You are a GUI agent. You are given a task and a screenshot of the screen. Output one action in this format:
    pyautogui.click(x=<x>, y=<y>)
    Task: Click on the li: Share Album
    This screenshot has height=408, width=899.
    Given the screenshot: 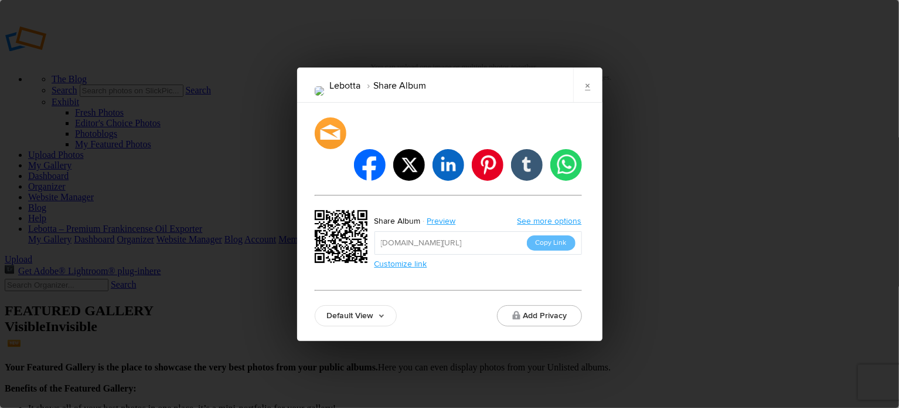 What is the action you would take?
    pyautogui.click(x=394, y=86)
    